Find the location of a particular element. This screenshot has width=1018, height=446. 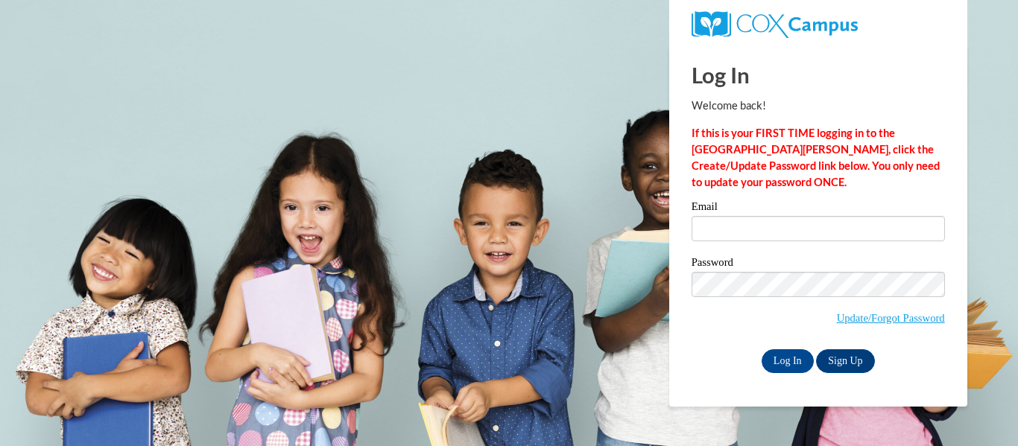

label: Password is located at coordinates (818, 265).